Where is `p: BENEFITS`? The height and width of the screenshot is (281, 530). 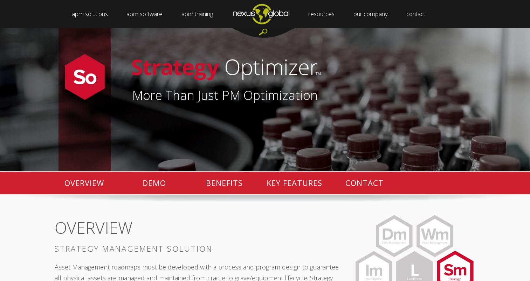 p: BENEFITS is located at coordinates (224, 183).